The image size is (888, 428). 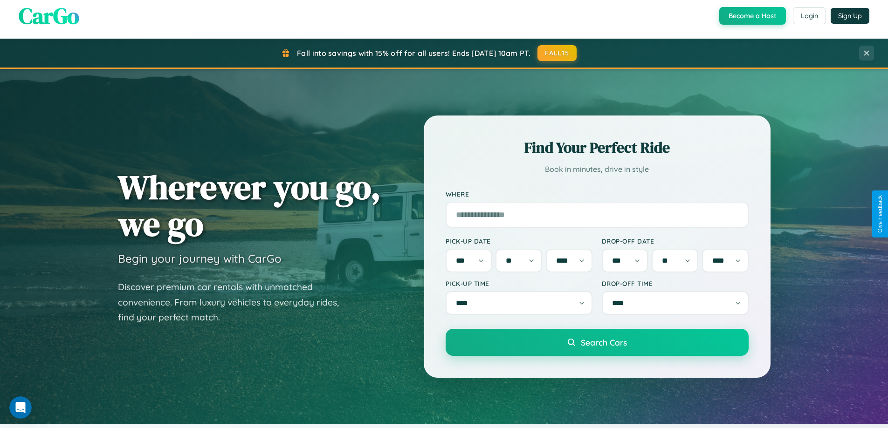 What do you see at coordinates (597, 169) in the screenshot?
I see `p: Book in minutes, drive in style` at bounding box center [597, 169].